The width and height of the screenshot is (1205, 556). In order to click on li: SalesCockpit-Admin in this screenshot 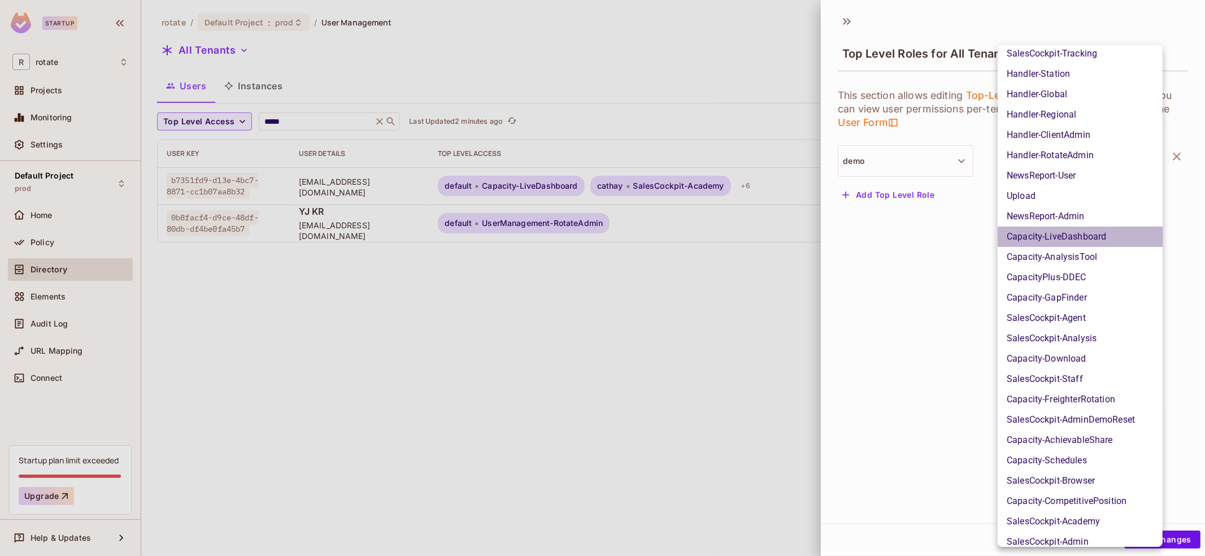, I will do `click(1080, 542)`.